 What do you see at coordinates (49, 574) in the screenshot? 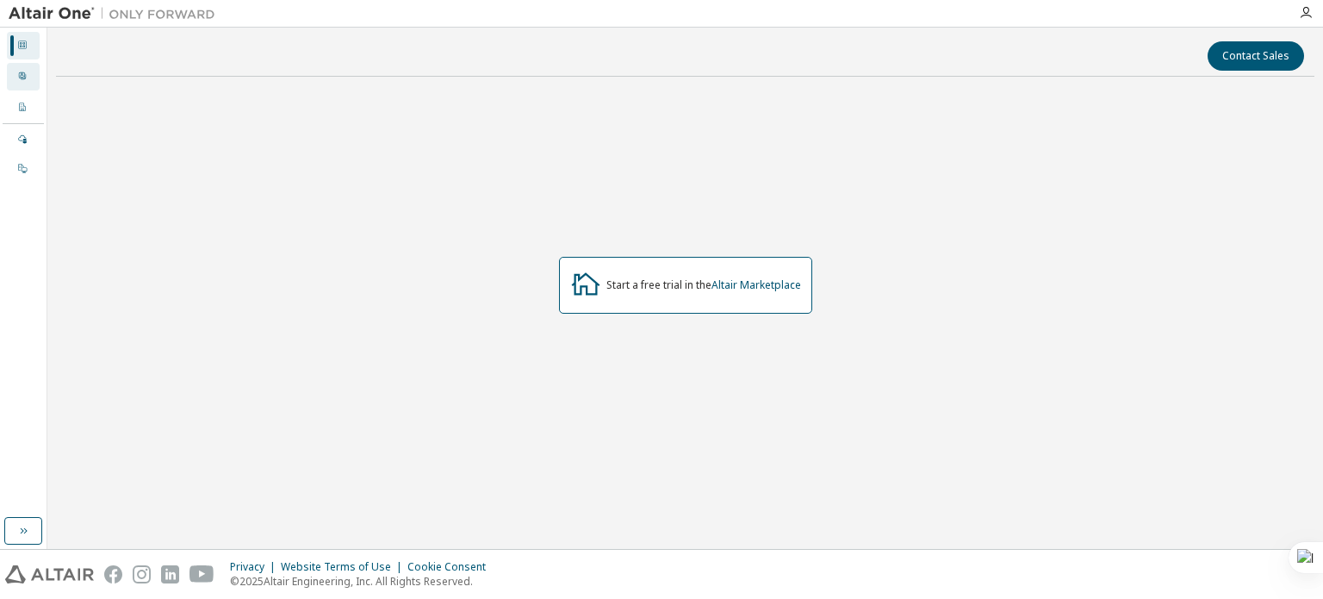
I see `img: altair_logo.svg` at bounding box center [49, 574].